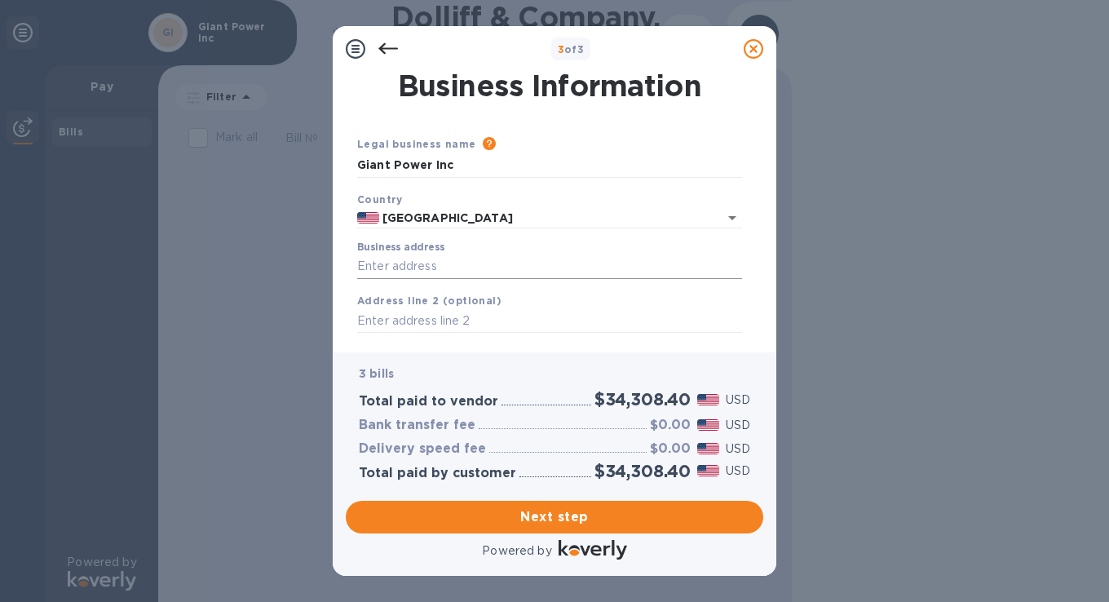 Image resolution: width=1109 pixels, height=602 pixels. Describe the element at coordinates (537, 218) in the screenshot. I see `input: Select country` at that location.